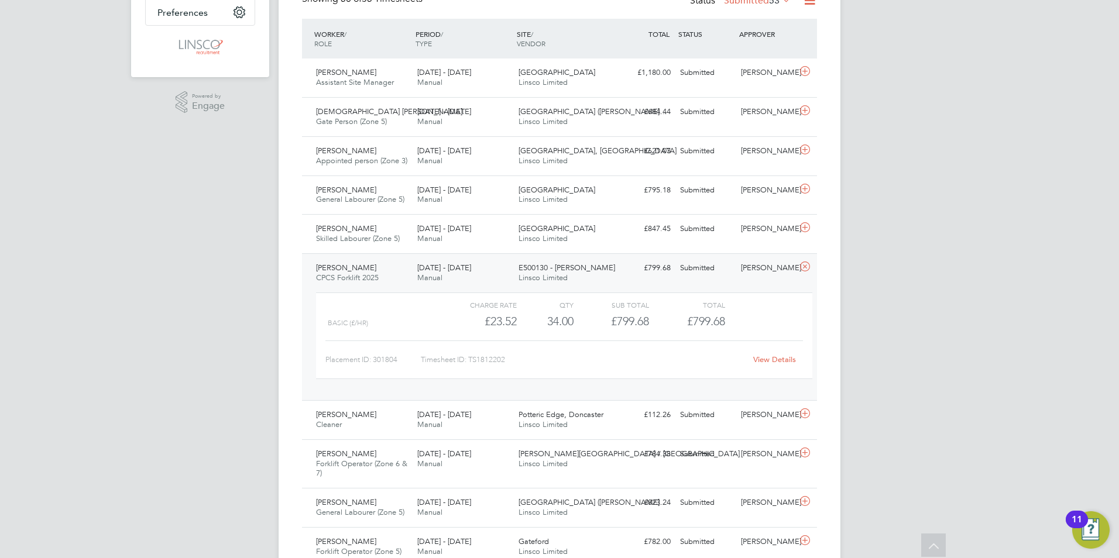 Image resolution: width=1119 pixels, height=558 pixels. I want to click on span: TYPE, so click(424, 43).